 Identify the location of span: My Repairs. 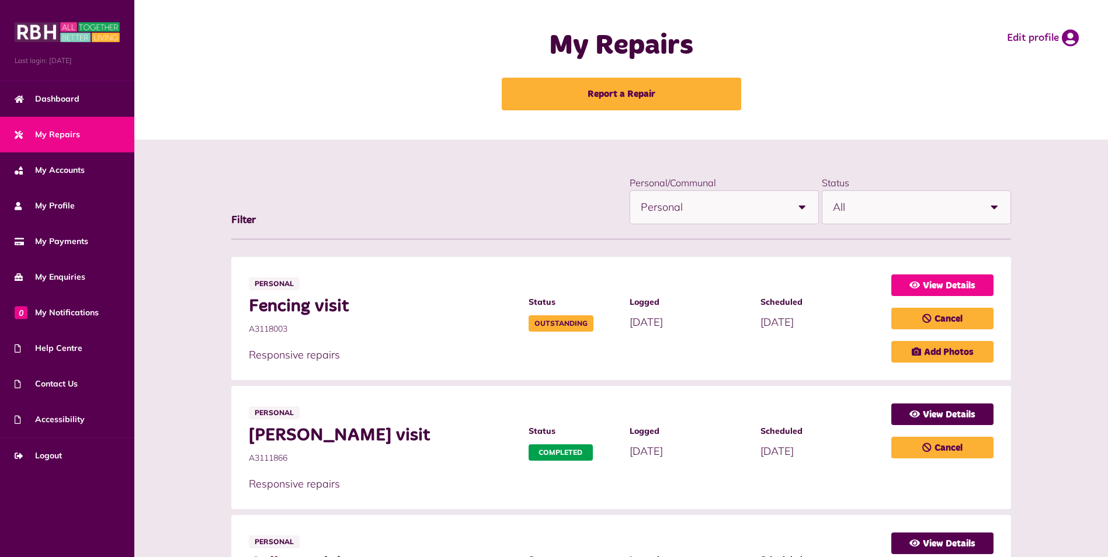
(47, 134).